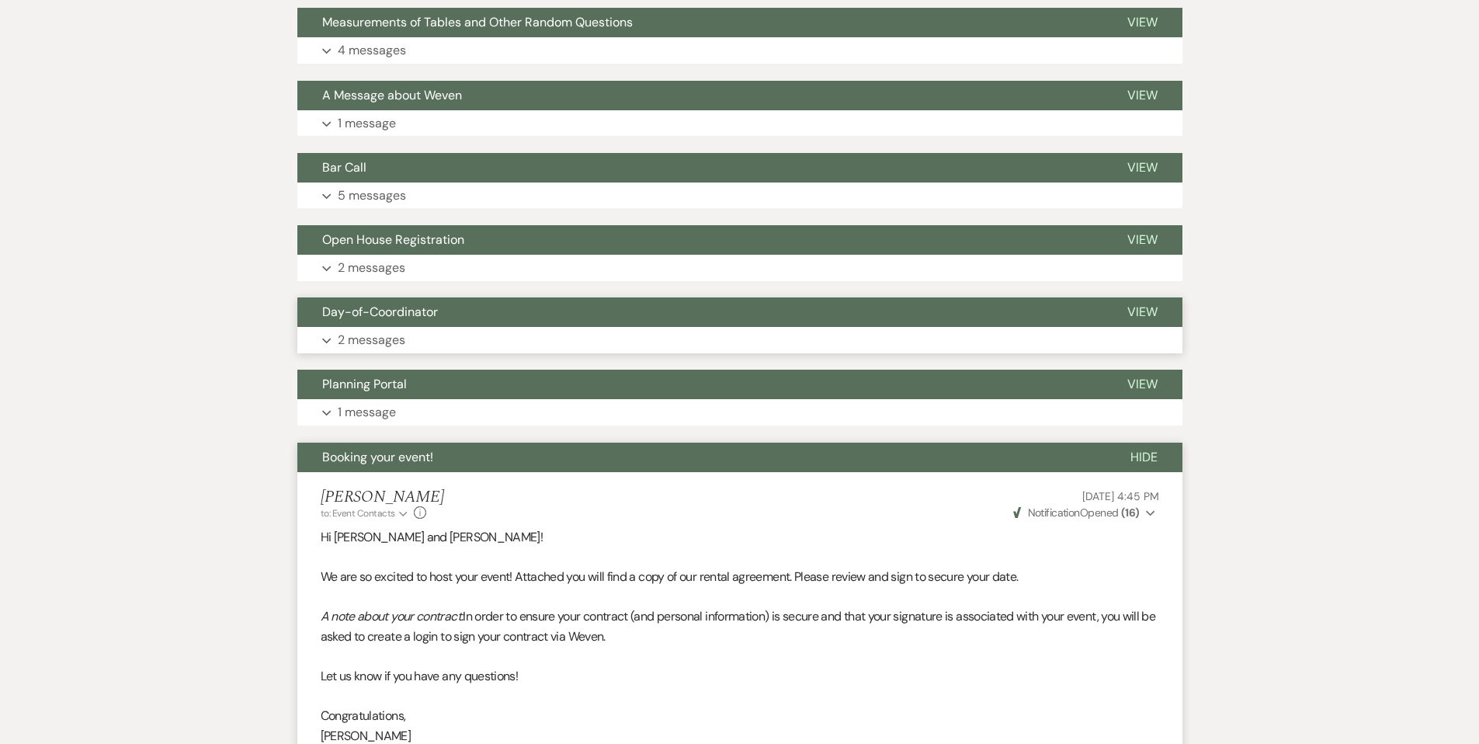  What do you see at coordinates (699, 312) in the screenshot?
I see `button: Day-of-Coordinator` at bounding box center [699, 312].